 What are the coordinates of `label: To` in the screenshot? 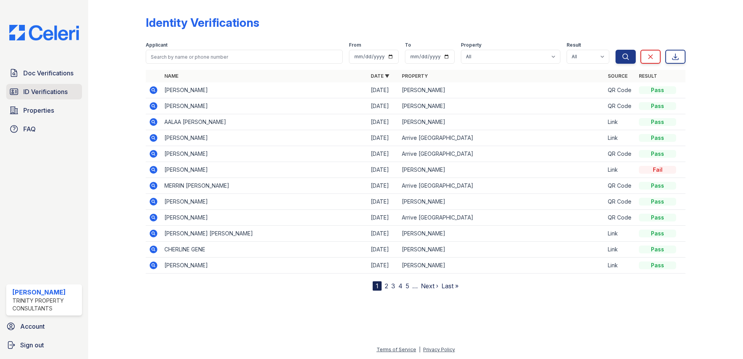 It's located at (408, 45).